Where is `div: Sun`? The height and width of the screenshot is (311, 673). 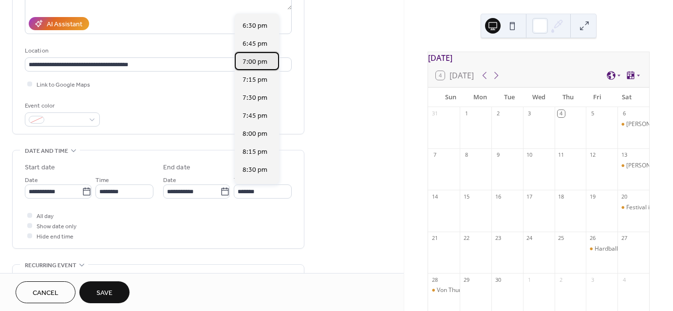 div: Sun is located at coordinates (451, 97).